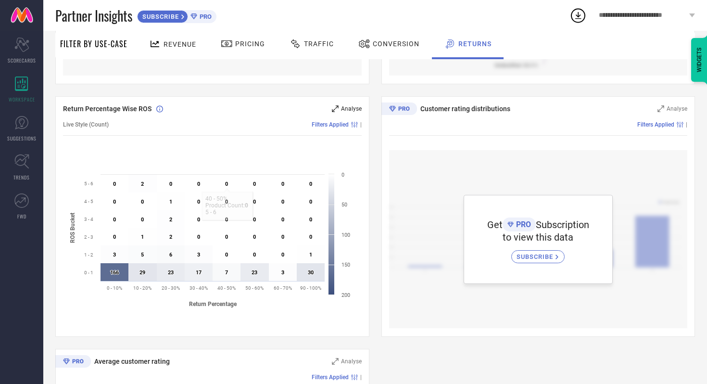 The height and width of the screenshot is (384, 707). What do you see at coordinates (88, 272) in the screenshot?
I see `text: 0 - 1` at bounding box center [88, 272].